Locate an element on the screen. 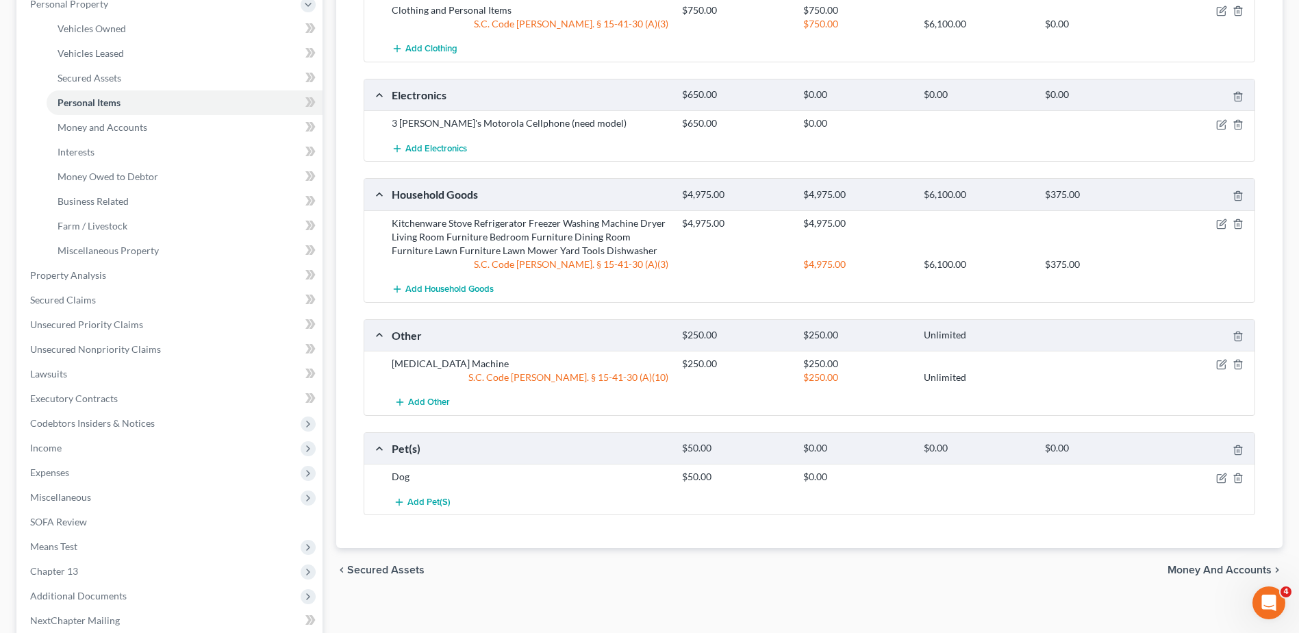 The height and width of the screenshot is (633, 1299). span: Business Related is located at coordinates (93, 201).